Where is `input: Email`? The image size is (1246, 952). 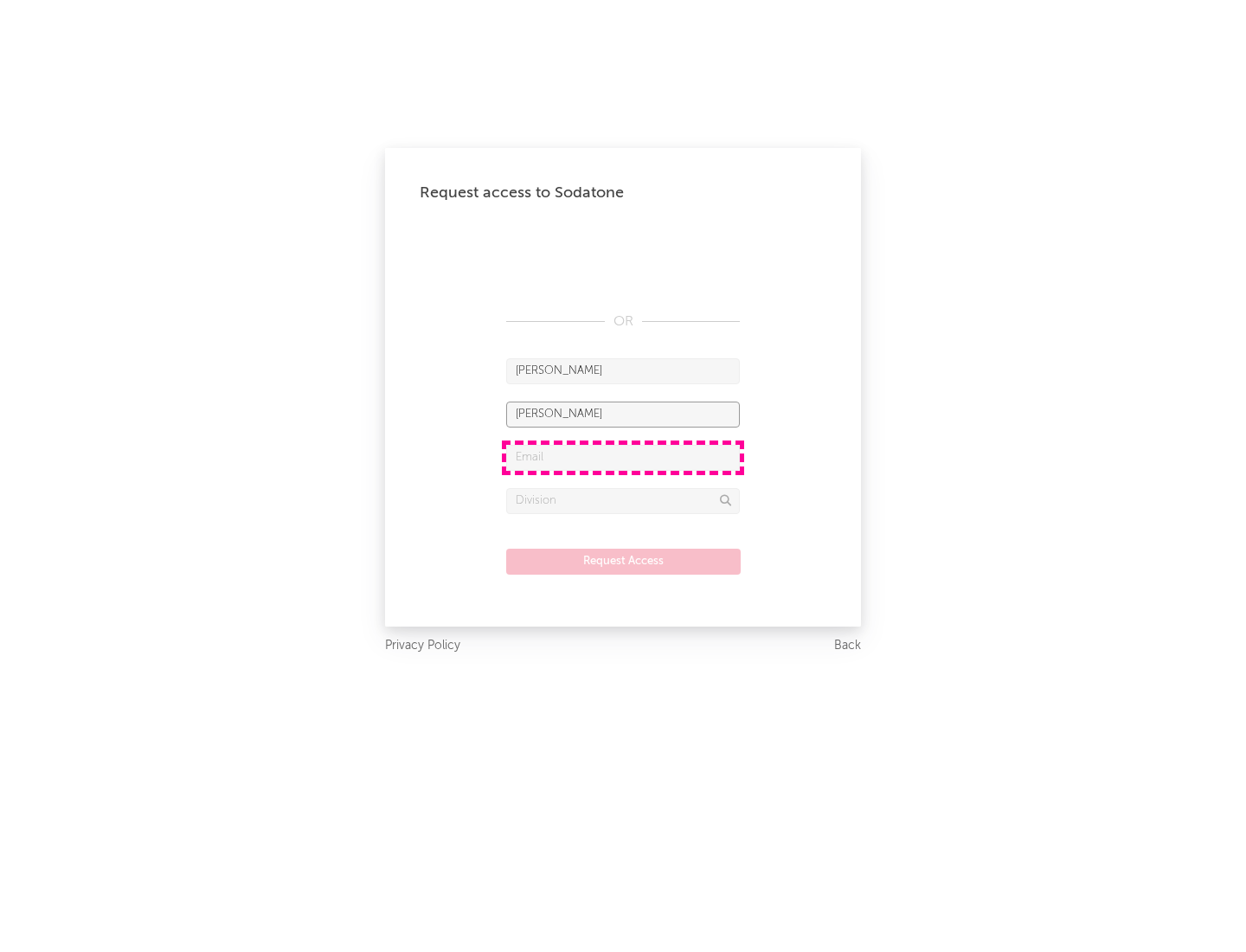
input: Email is located at coordinates (623, 457).